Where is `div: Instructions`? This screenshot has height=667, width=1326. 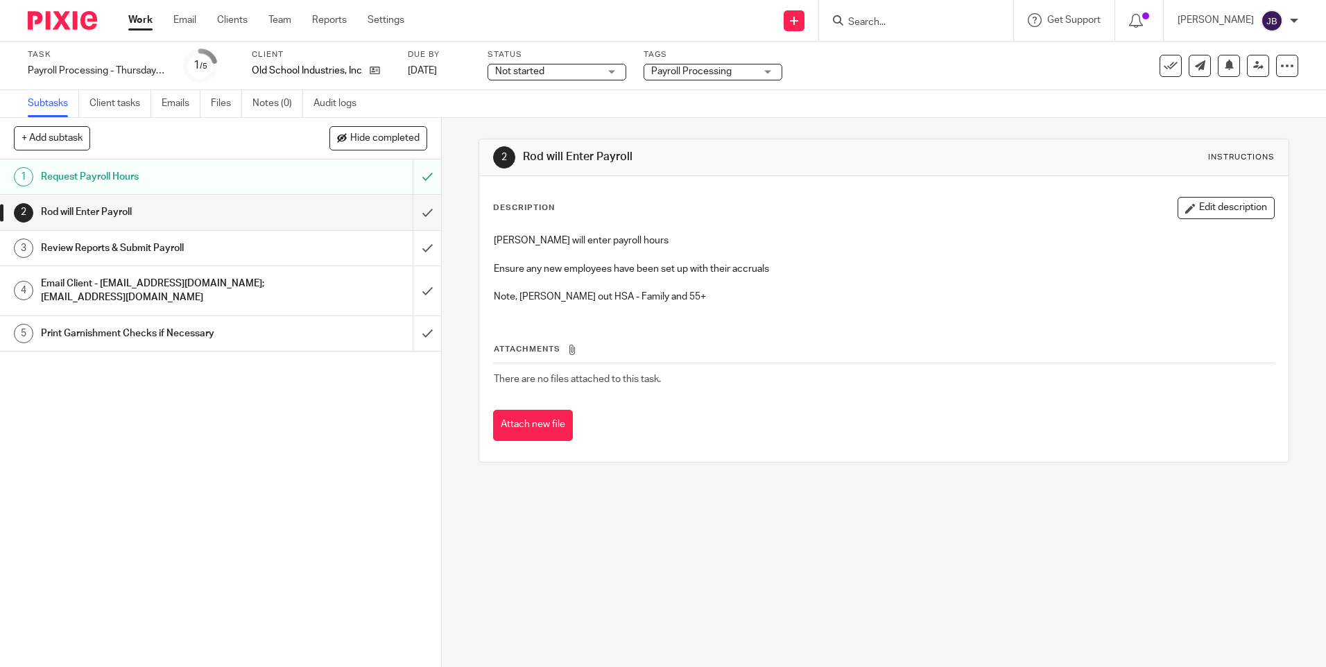
div: Instructions is located at coordinates (1241, 157).